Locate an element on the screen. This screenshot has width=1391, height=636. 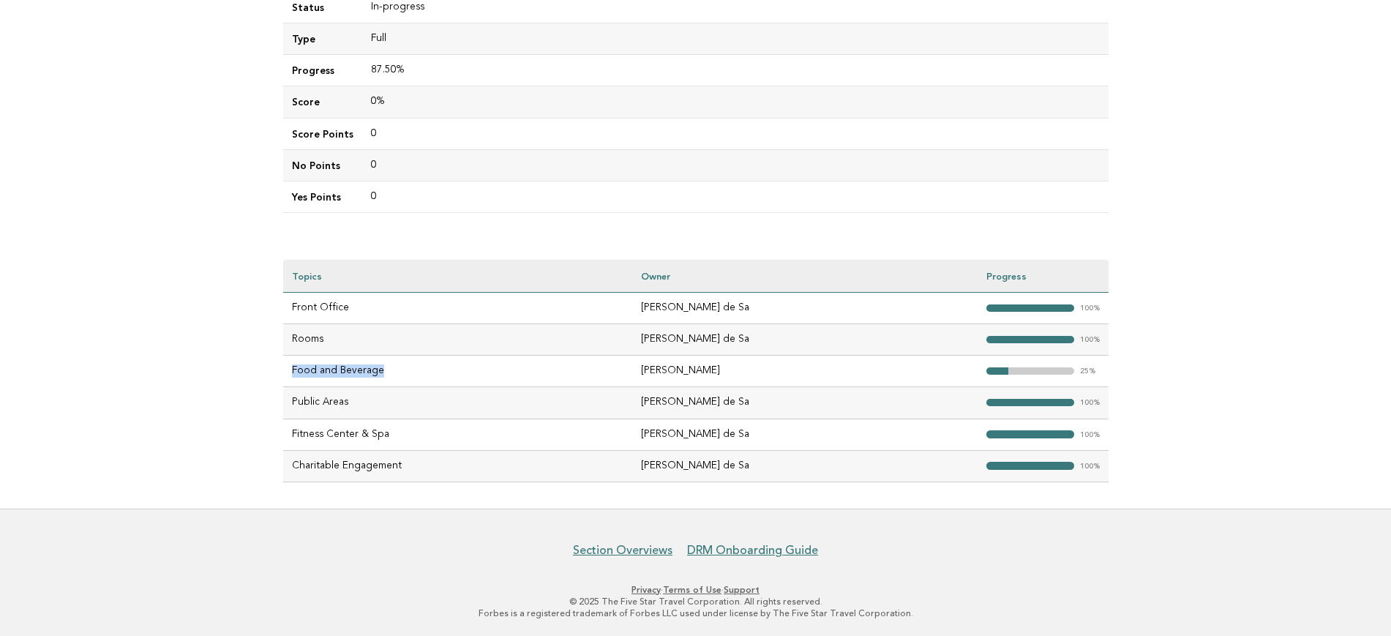
th: Owner is located at coordinates (805, 276).